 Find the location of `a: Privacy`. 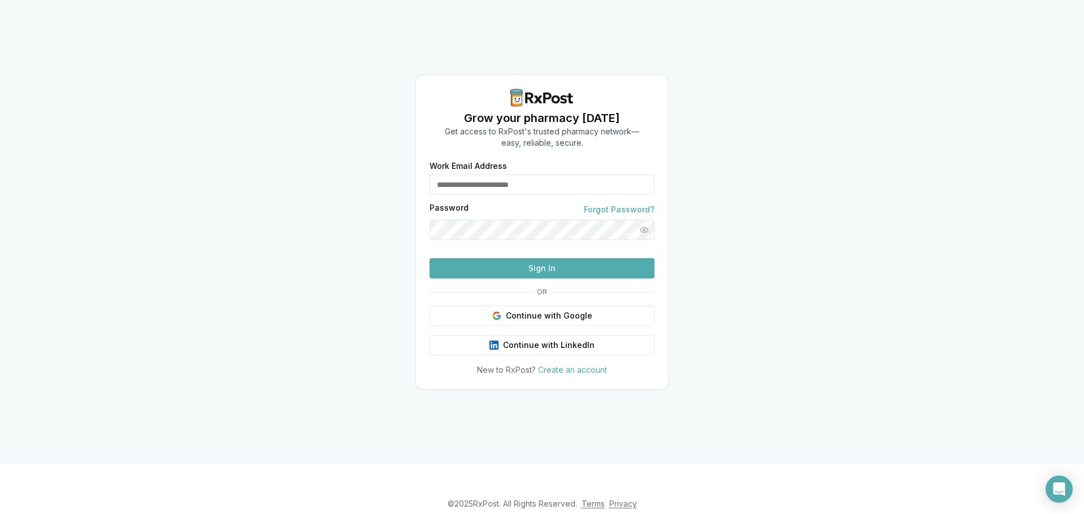

a: Privacy is located at coordinates (623, 504).